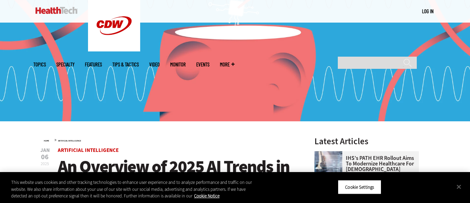 The image size is (470, 203). I want to click on span: 2025, so click(45, 164).